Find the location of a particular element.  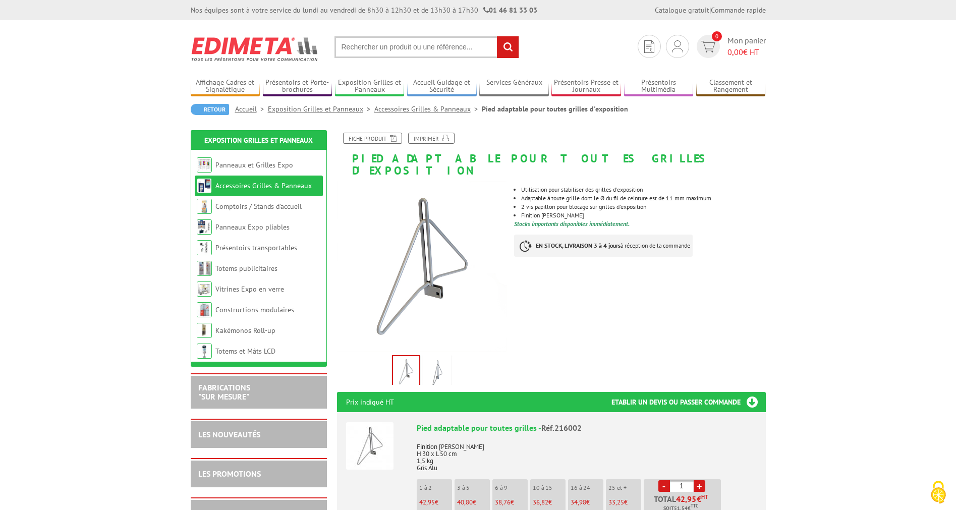

a: FABRICATIONS"Sur Mesure" is located at coordinates (224, 392).